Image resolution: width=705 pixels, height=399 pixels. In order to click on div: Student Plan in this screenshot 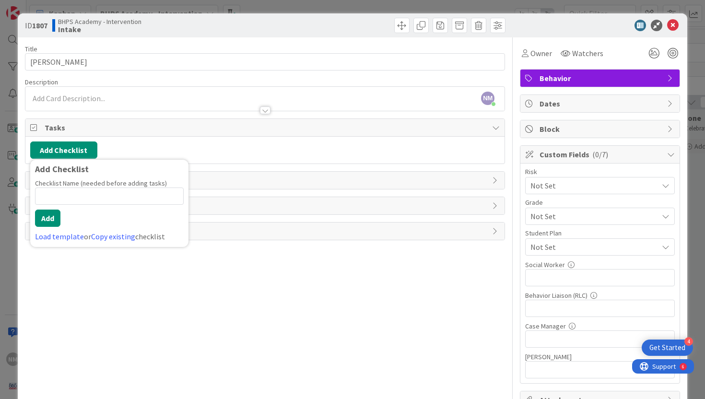, I will do `click(600, 233)`.